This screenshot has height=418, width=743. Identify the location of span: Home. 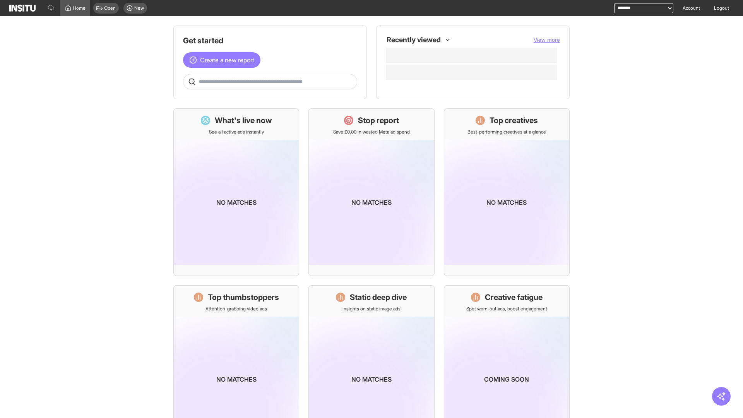
(79, 8).